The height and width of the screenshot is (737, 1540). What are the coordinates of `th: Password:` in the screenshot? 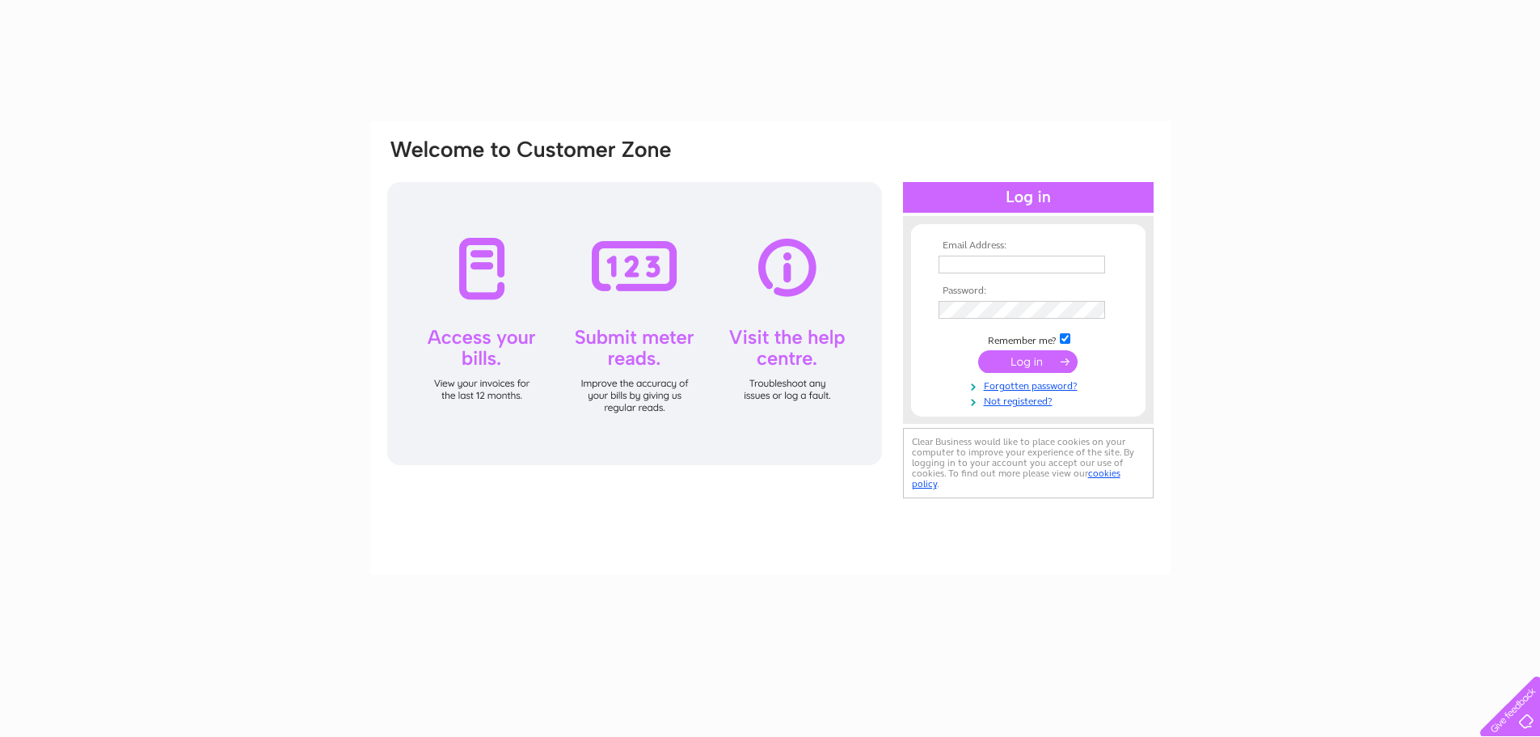 It's located at (1029, 291).